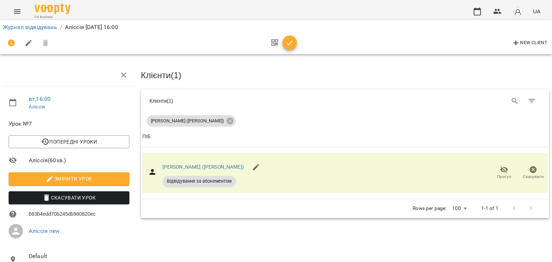 This screenshot has height=262, width=552. I want to click on button: New Client, so click(529, 43).